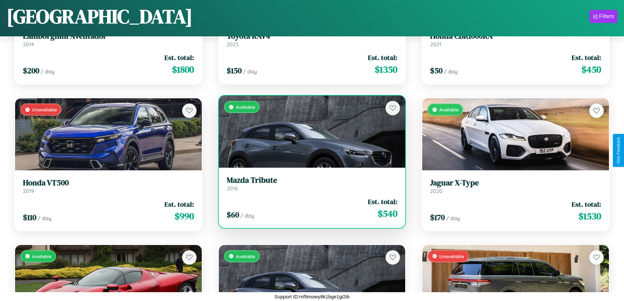 The width and height of the screenshot is (624, 301). I want to click on p: Support ID: mf9mowy8k1bge1gi2ib, so click(312, 297).